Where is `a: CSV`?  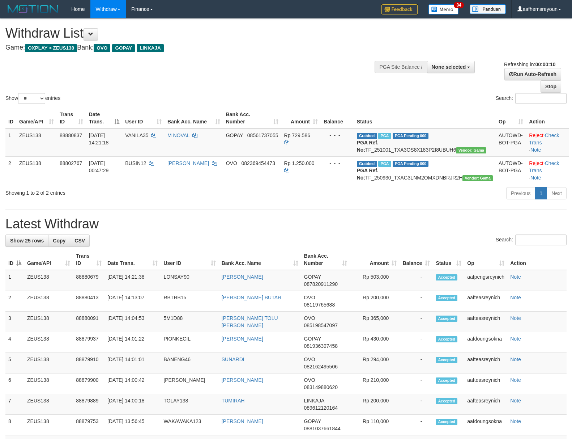 a: CSV is located at coordinates (80, 240).